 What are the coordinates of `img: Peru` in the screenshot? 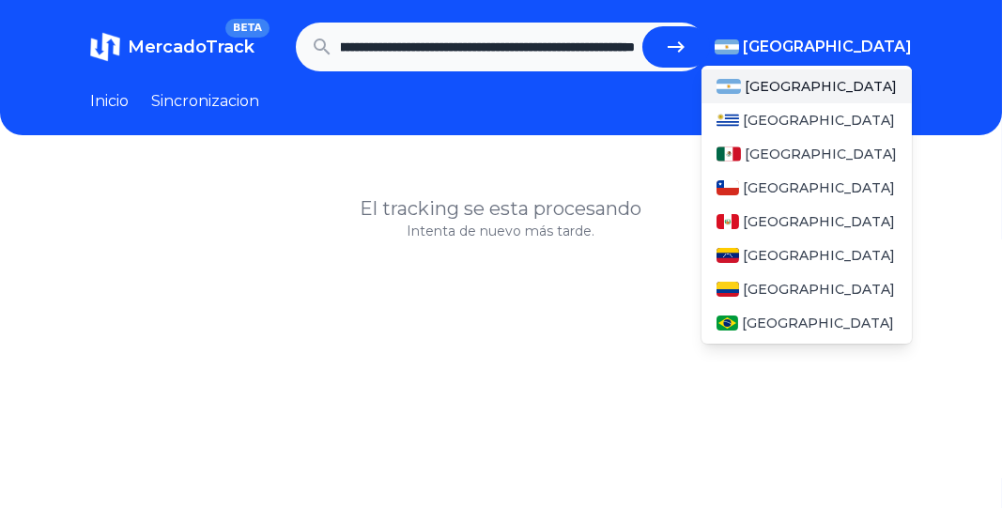 It's located at (728, 222).